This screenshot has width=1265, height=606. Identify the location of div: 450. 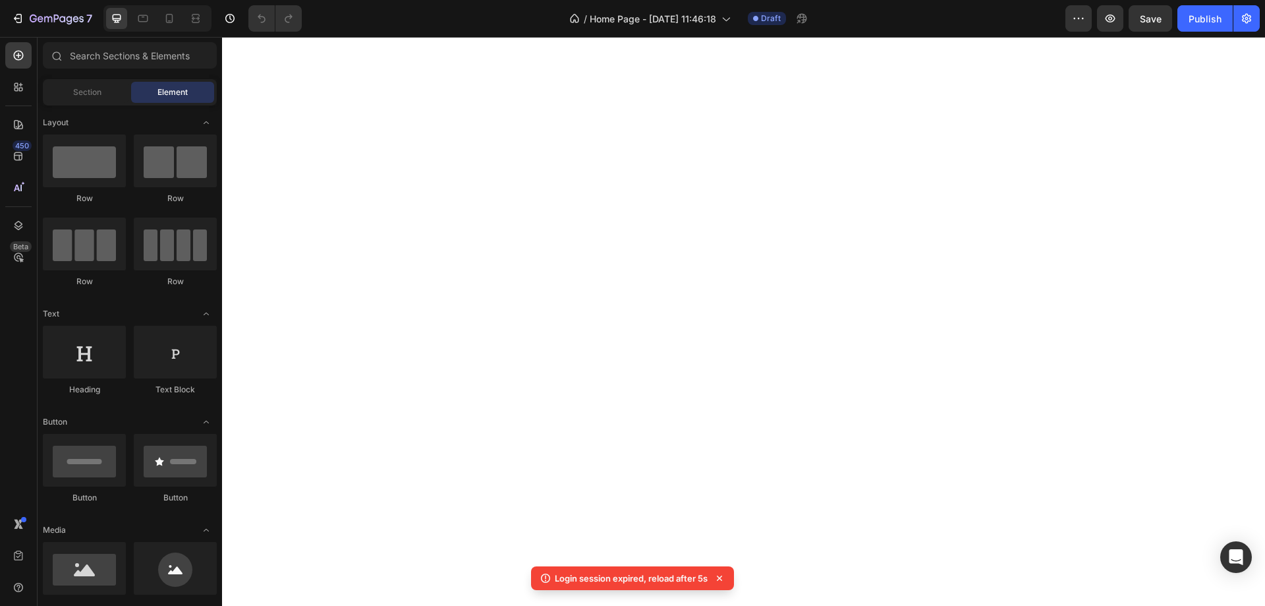
(22, 146).